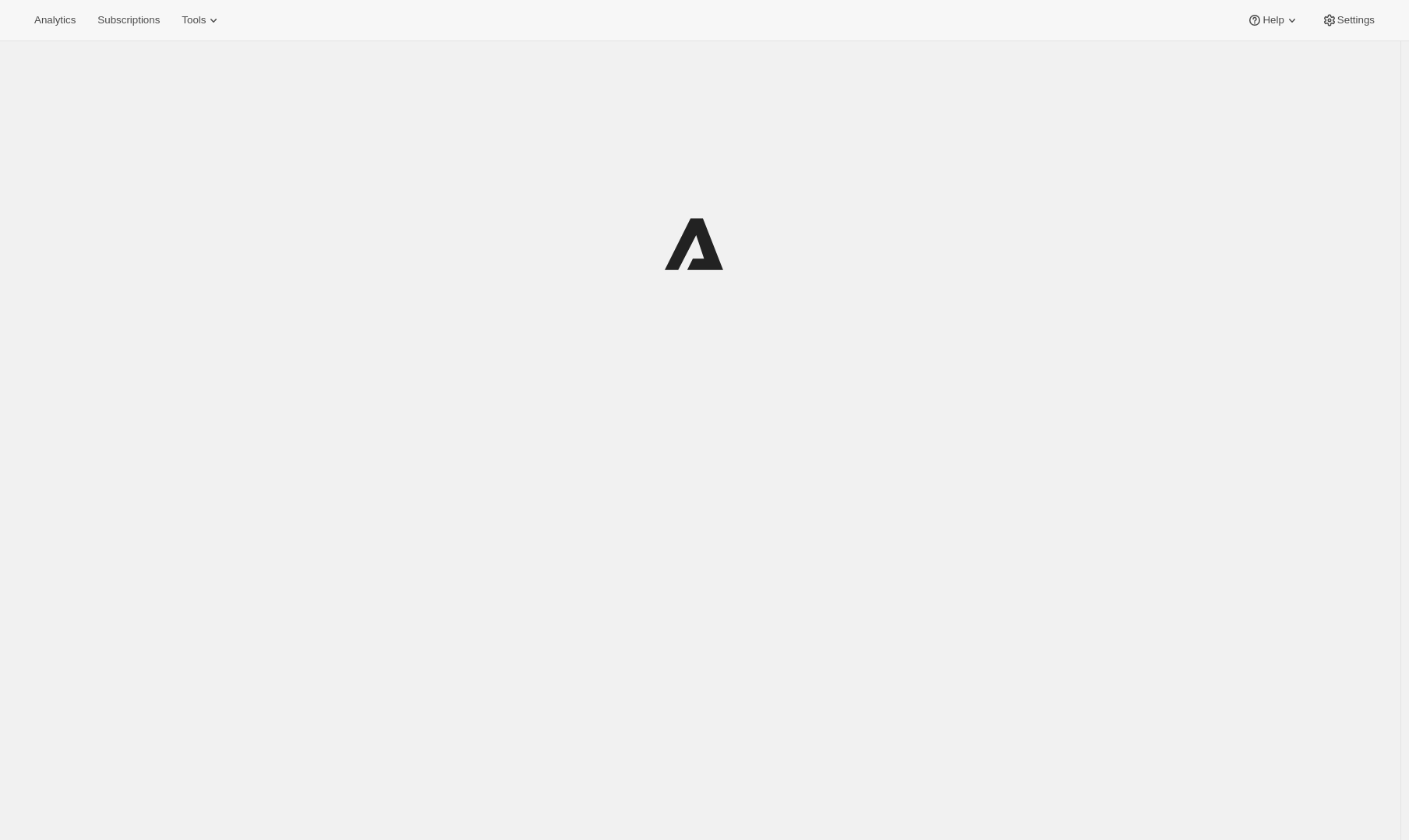 This screenshot has height=840, width=1409. I want to click on button: Settings, so click(1348, 20).